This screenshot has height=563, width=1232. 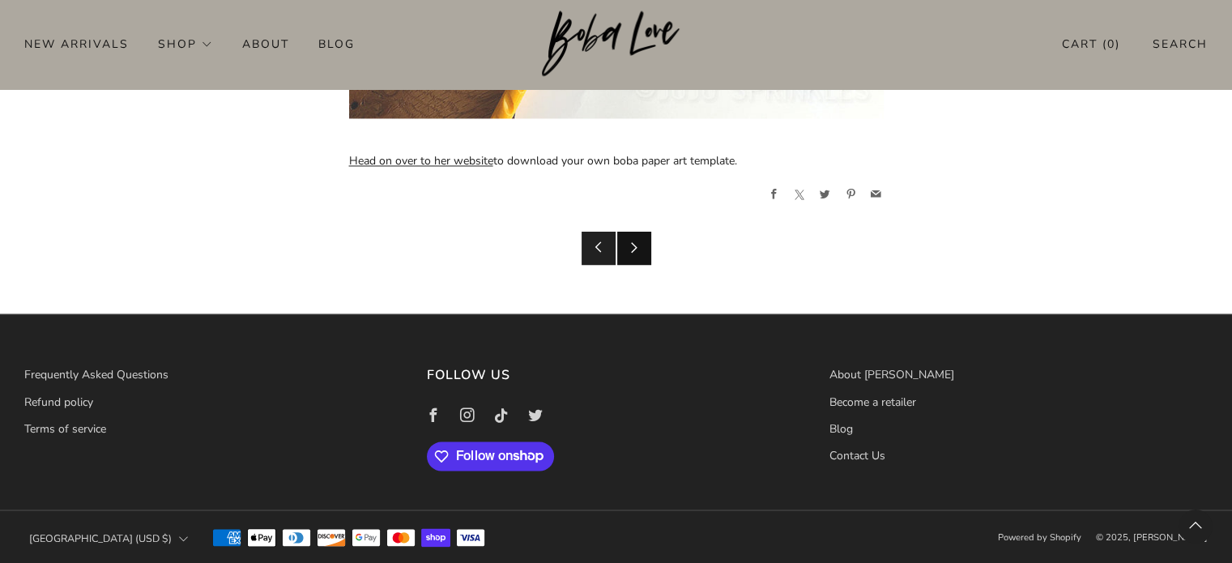 What do you see at coordinates (617, 161) in the screenshot?
I see `p: to download your own boba paper art template.` at bounding box center [617, 161].